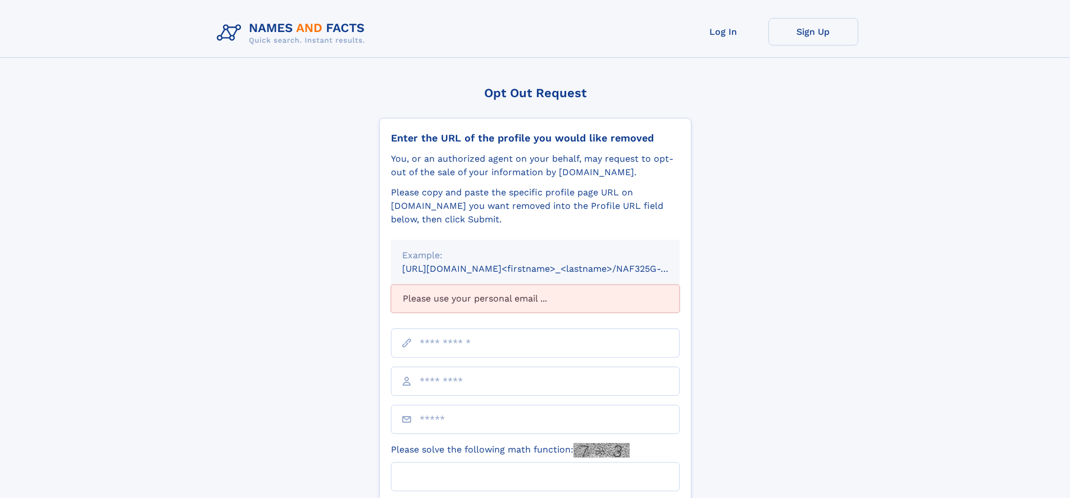 The image size is (1070, 498). I want to click on div: Enter the URL of the profile you would like removed, so click(535, 138).